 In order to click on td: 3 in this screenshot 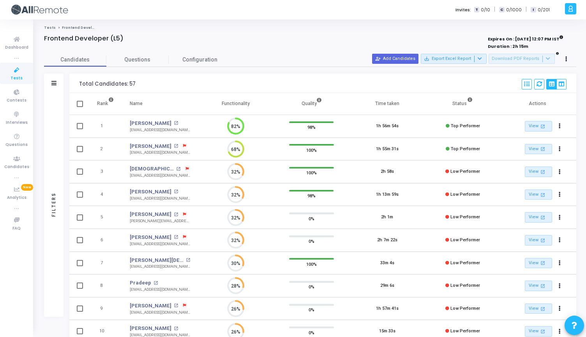, I will do `click(105, 172)`.